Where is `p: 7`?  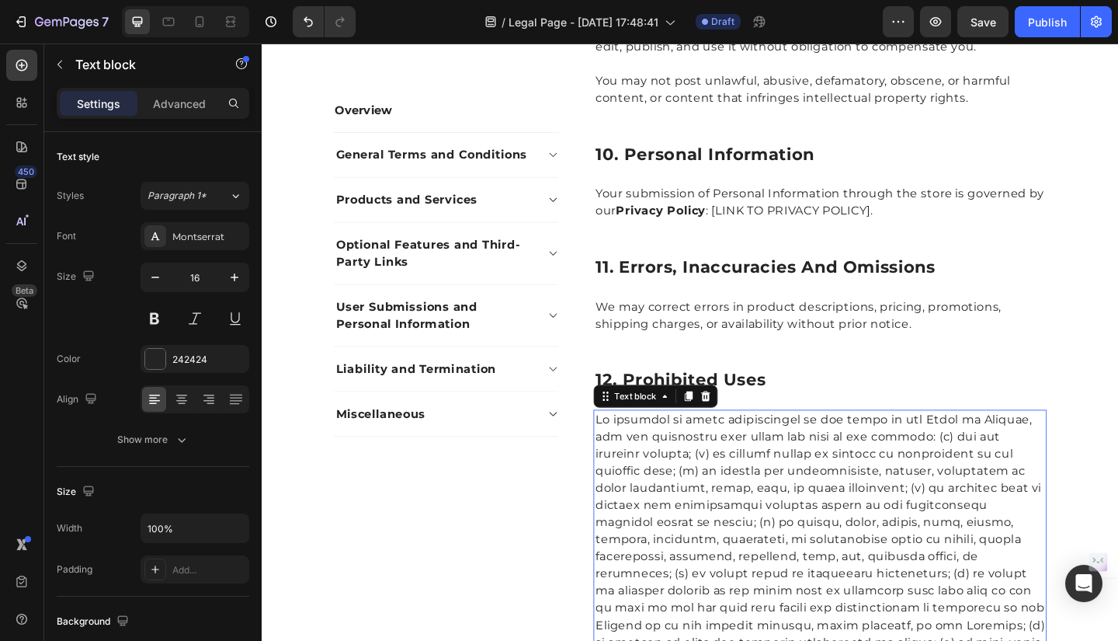 p: 7 is located at coordinates (105, 22).